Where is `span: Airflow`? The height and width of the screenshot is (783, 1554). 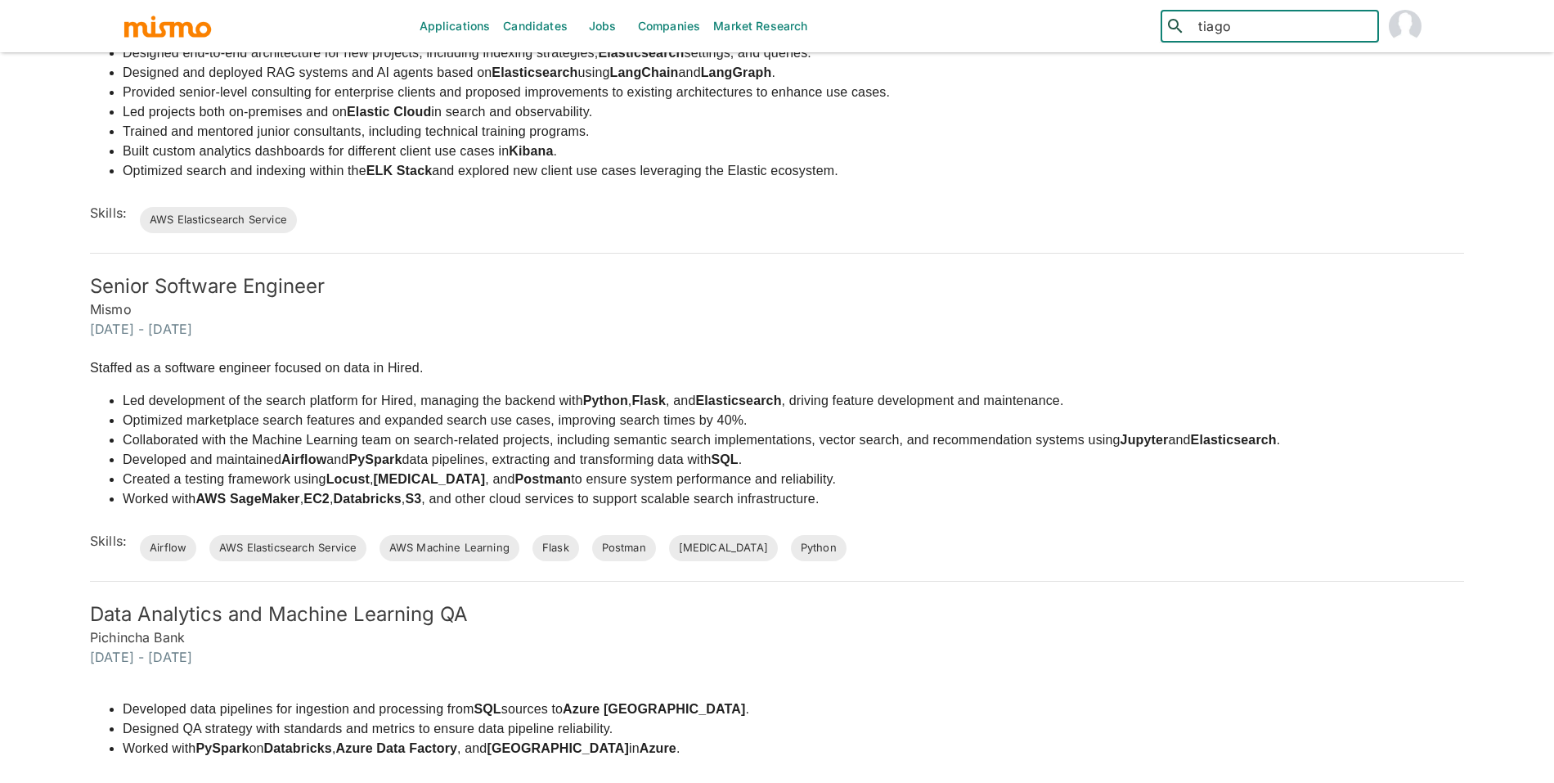
span: Airflow is located at coordinates (168, 548).